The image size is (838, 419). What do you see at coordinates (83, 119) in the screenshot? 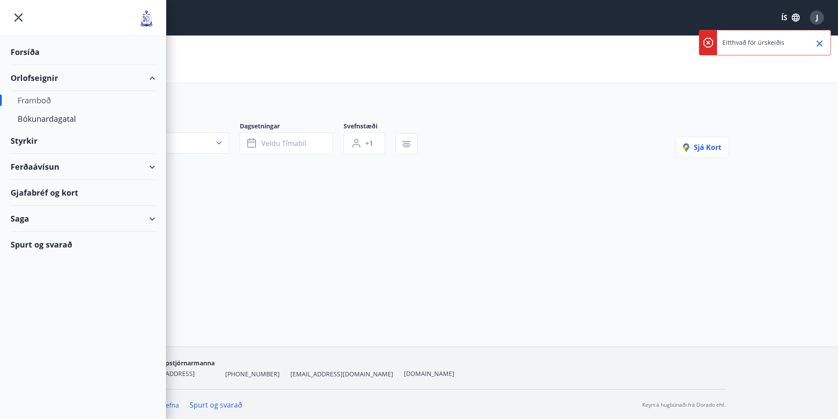
I see `div: Bókunardagatal` at bounding box center [83, 119].